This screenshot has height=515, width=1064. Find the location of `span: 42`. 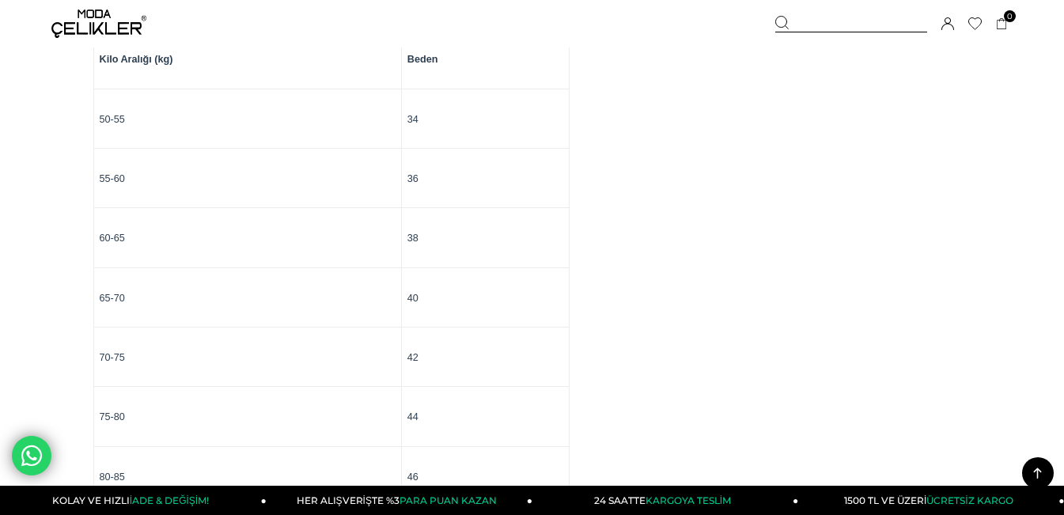

span: 42 is located at coordinates (413, 358).